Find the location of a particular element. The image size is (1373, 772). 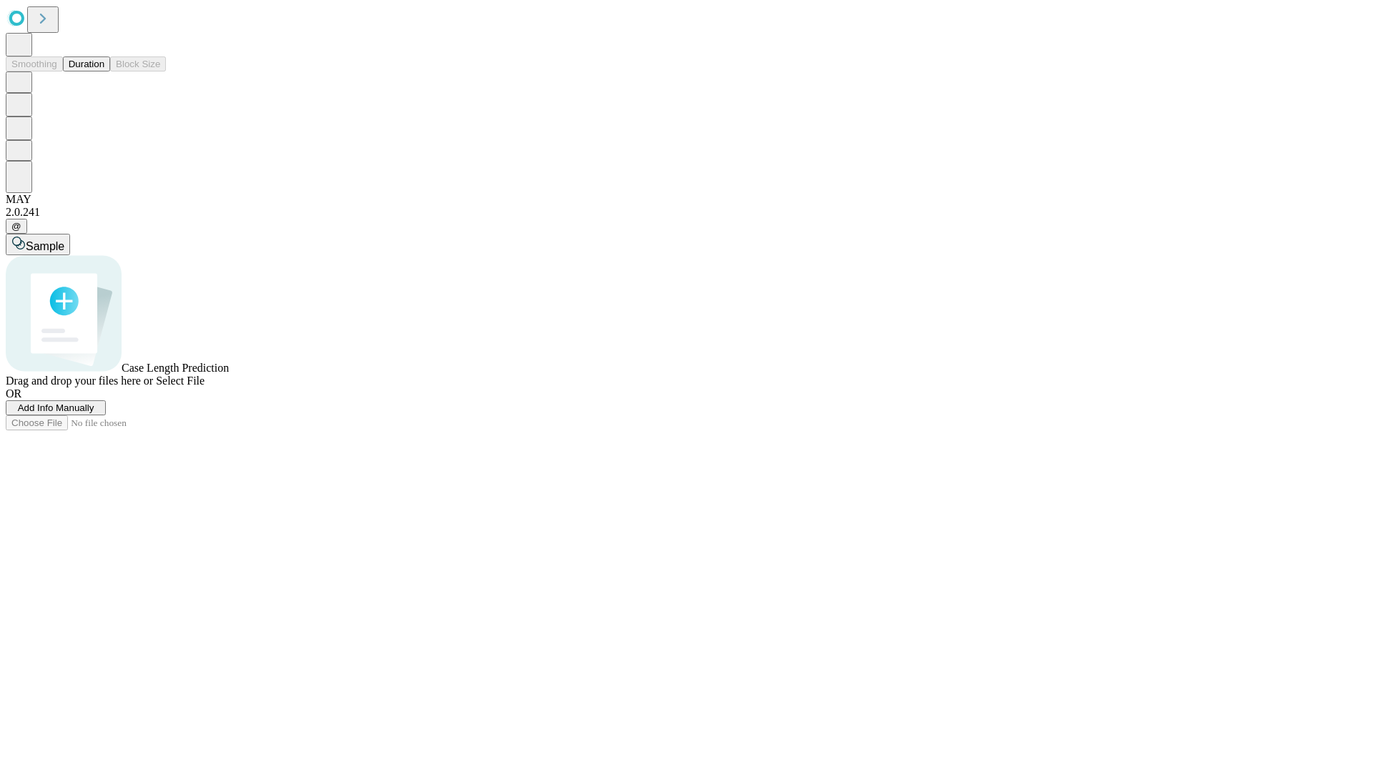

span: Sample is located at coordinates (45, 246).